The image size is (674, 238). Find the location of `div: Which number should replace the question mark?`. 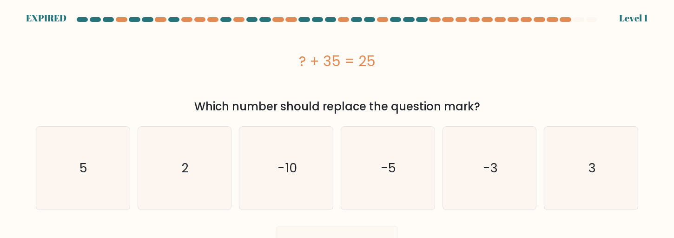

div: Which number should replace the question mark? is located at coordinates (337, 106).